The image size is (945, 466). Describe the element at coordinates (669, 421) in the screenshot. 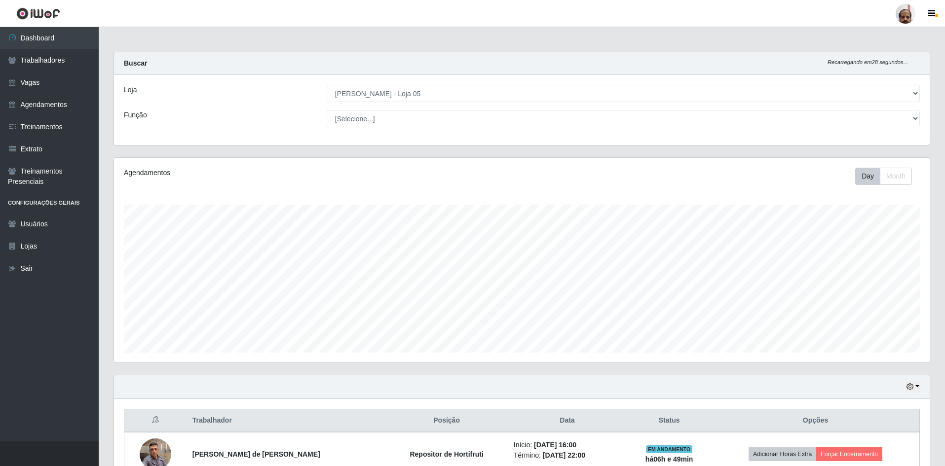

I see `th: Status` at that location.